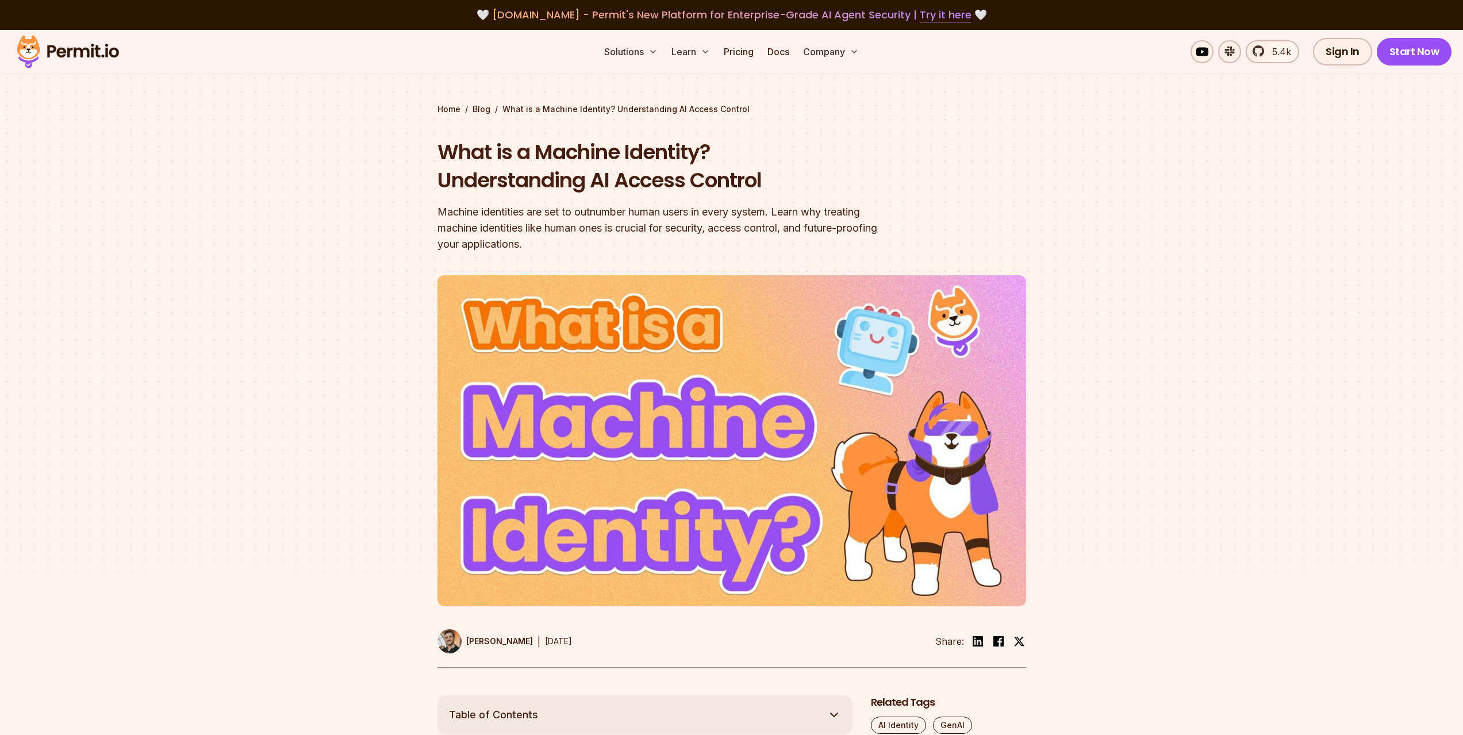  What do you see at coordinates (950, 641) in the screenshot?
I see `li: Share:` at bounding box center [950, 641].